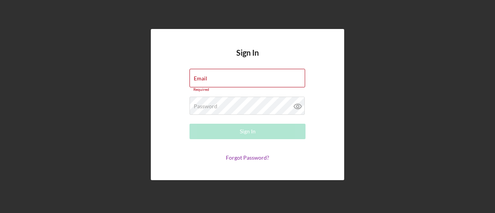 The width and height of the screenshot is (495, 213). Describe the element at coordinates (248, 131) in the screenshot. I see `div: Sign In` at that location.